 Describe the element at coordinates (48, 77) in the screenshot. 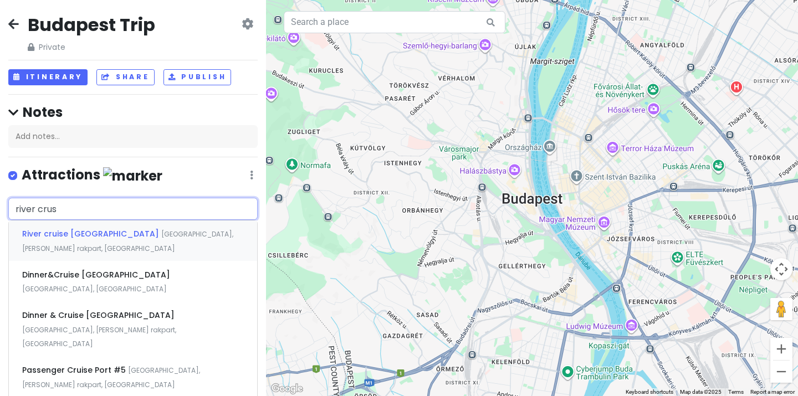

I see `button: Itinerary` at that location.